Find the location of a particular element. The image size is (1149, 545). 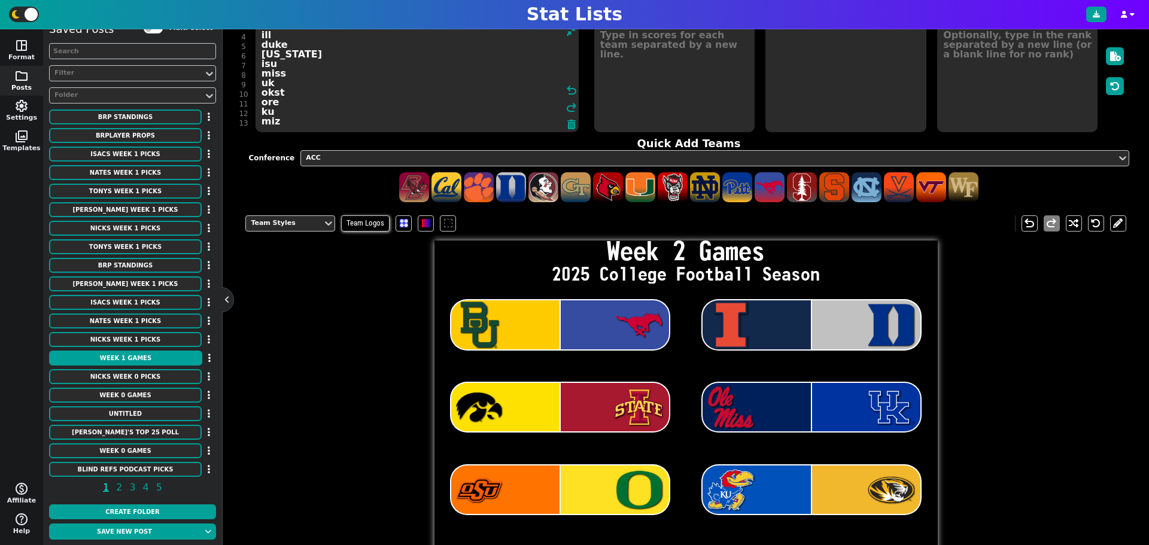

h4: Quick Add Teams is located at coordinates (688, 144).